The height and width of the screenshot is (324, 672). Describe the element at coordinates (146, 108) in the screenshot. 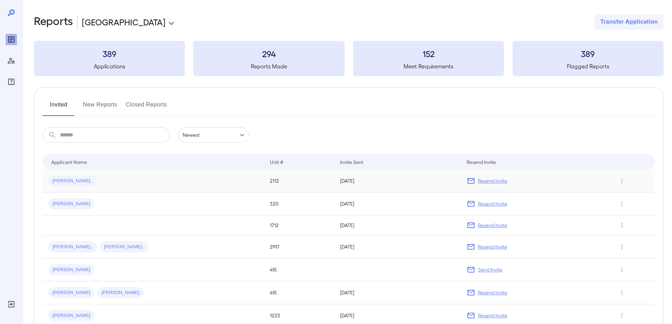

I see `button: Closed Reports` at that location.